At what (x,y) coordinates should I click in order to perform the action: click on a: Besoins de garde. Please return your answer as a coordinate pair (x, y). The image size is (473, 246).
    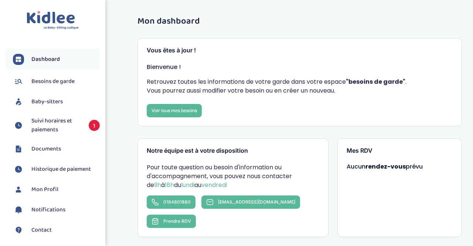
    Looking at the image, I should click on (56, 82).